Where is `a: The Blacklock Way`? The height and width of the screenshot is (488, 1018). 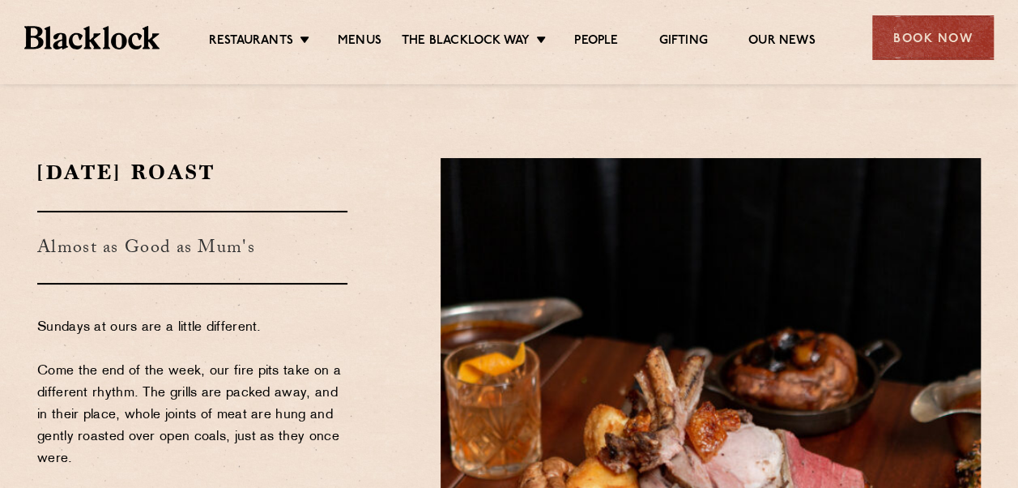
a: The Blacklock Way is located at coordinates (466, 42).